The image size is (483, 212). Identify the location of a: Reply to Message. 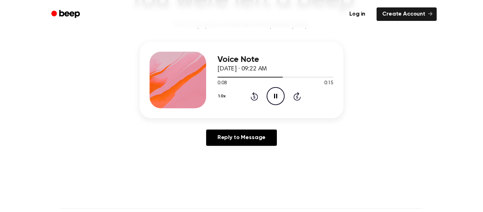
(242, 138).